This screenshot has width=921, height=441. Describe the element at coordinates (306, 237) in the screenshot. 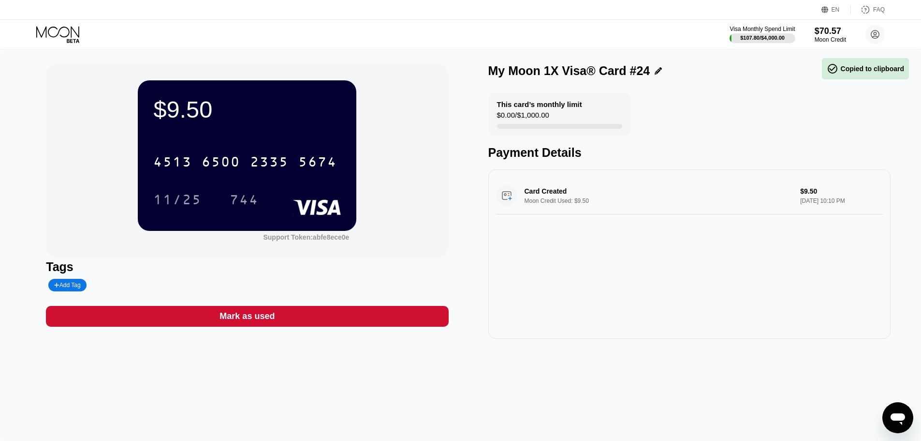

I see `div: Support Token:abfe8ece0e` at that location.